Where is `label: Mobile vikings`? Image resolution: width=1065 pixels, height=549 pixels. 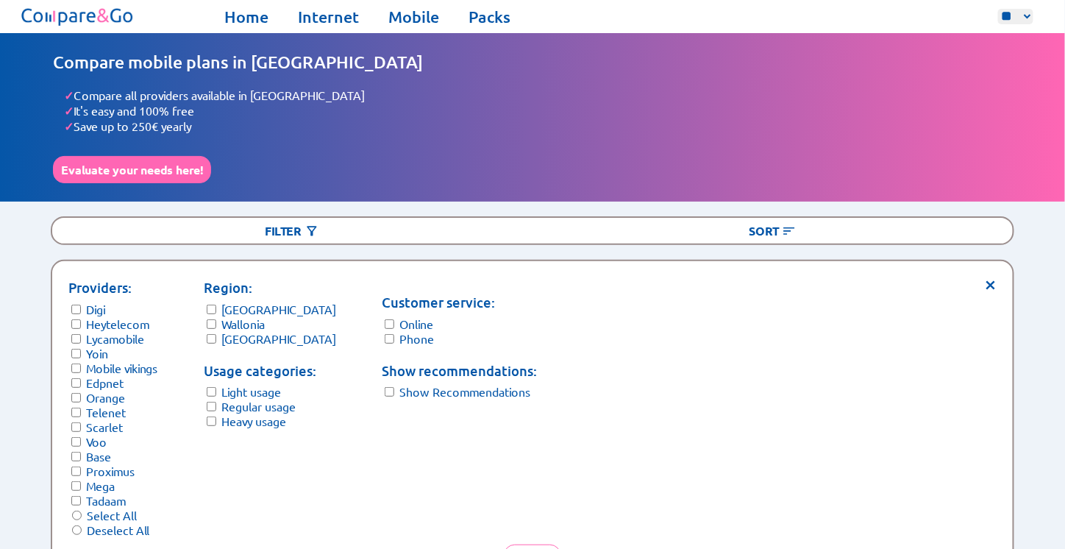 label: Mobile vikings is located at coordinates (122, 368).